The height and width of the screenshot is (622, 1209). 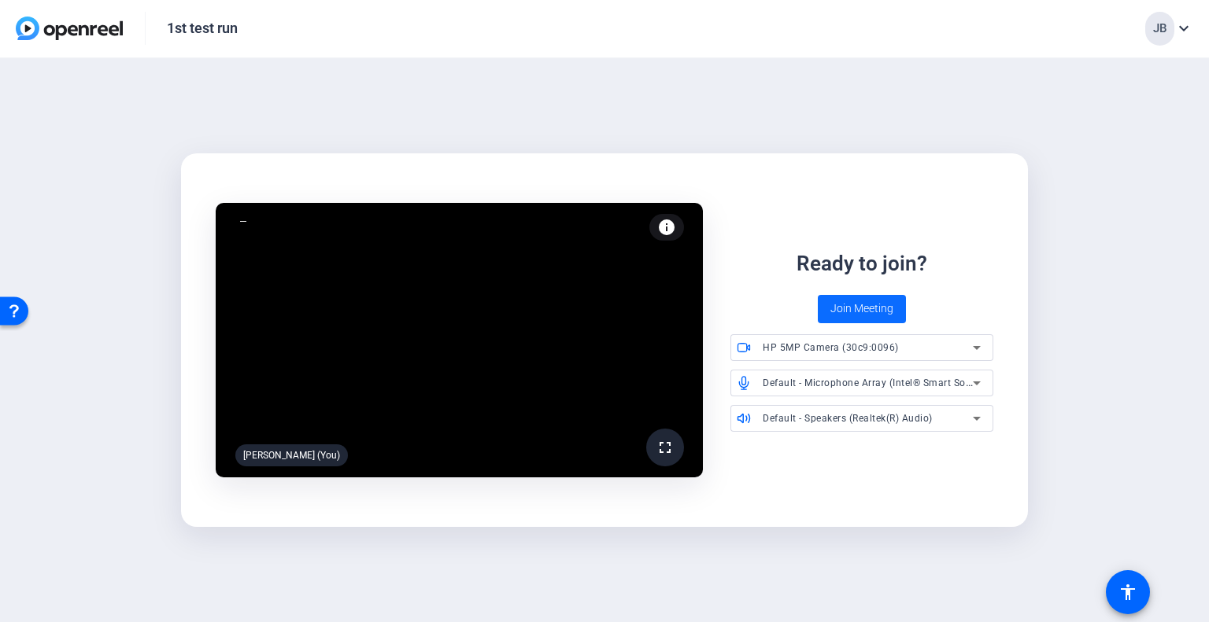 What do you see at coordinates (1128, 593) in the screenshot?
I see `mat-icon: accessibility` at bounding box center [1128, 593].